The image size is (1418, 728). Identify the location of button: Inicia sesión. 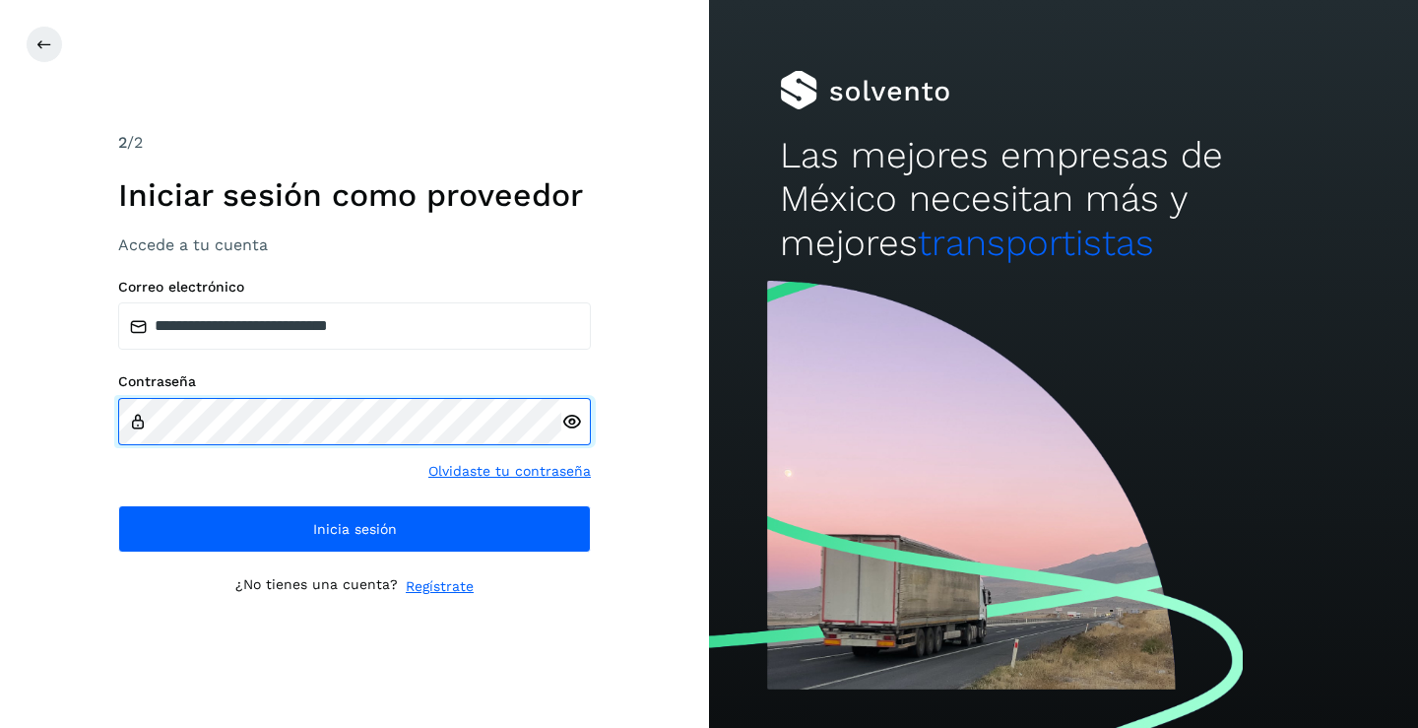
(355, 529).